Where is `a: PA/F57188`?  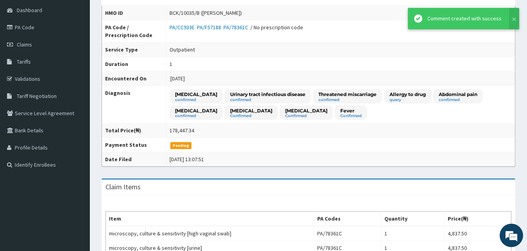
a: PA/F57188 is located at coordinates (210, 27).